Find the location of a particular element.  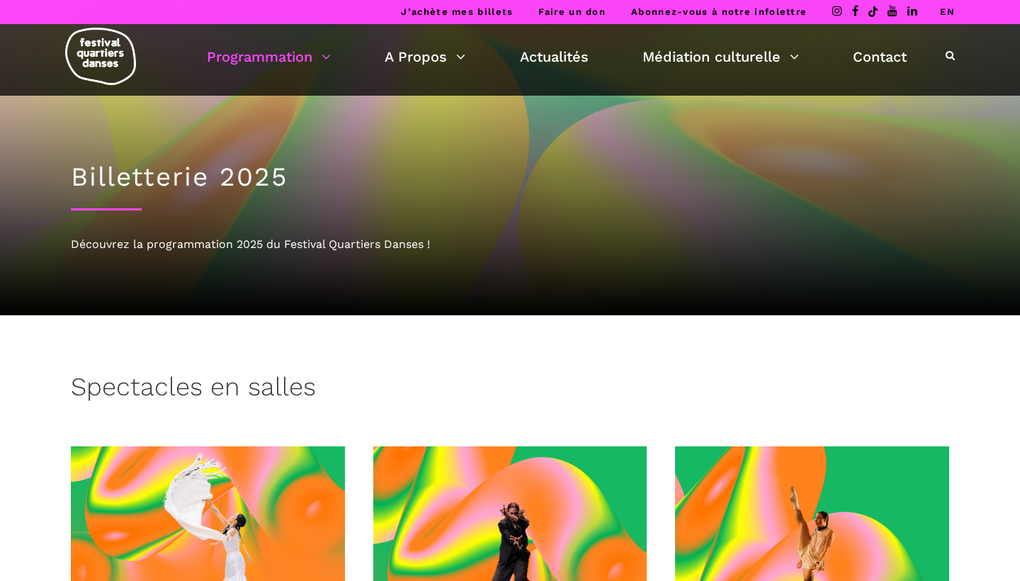

h1: Billetterie 2025 is located at coordinates (510, 177).